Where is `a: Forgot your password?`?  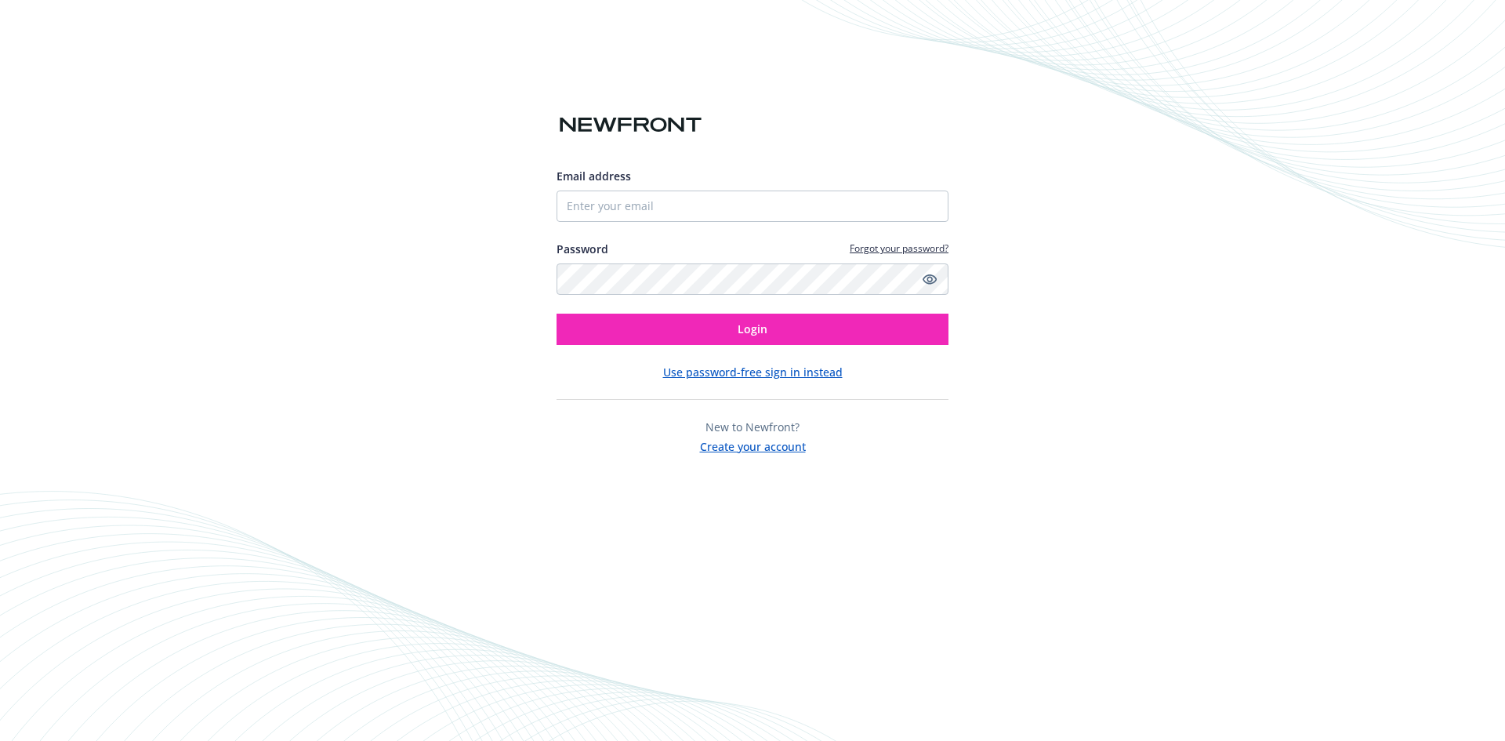 a: Forgot your password? is located at coordinates (899, 248).